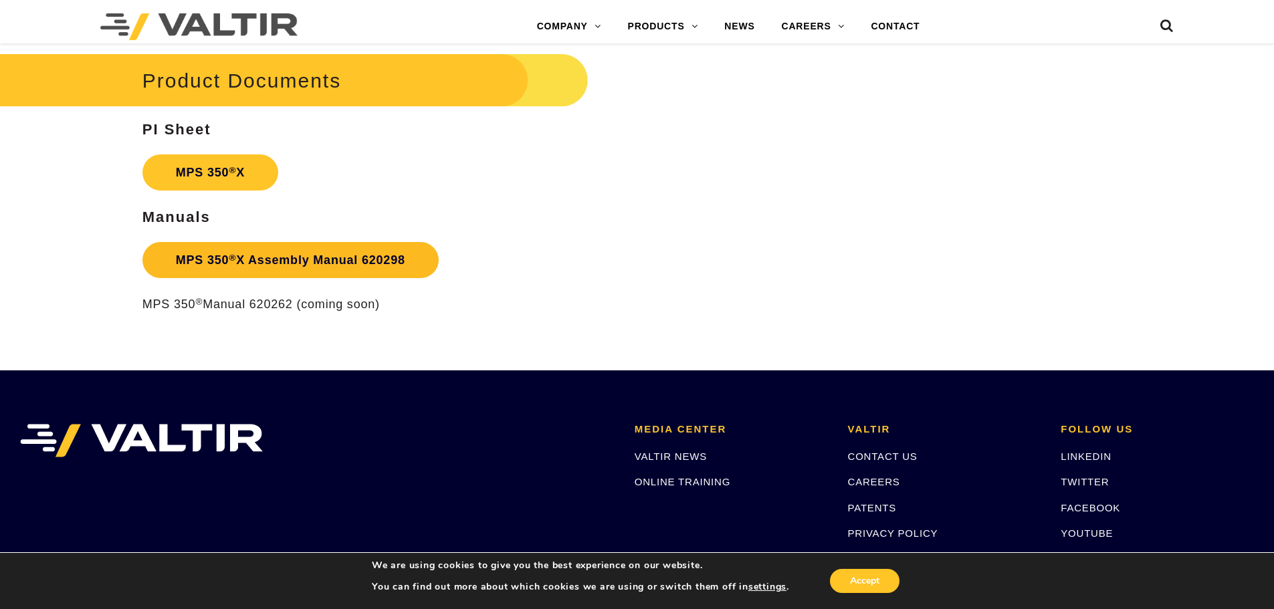  I want to click on a: ONLINE TRAINING, so click(682, 482).